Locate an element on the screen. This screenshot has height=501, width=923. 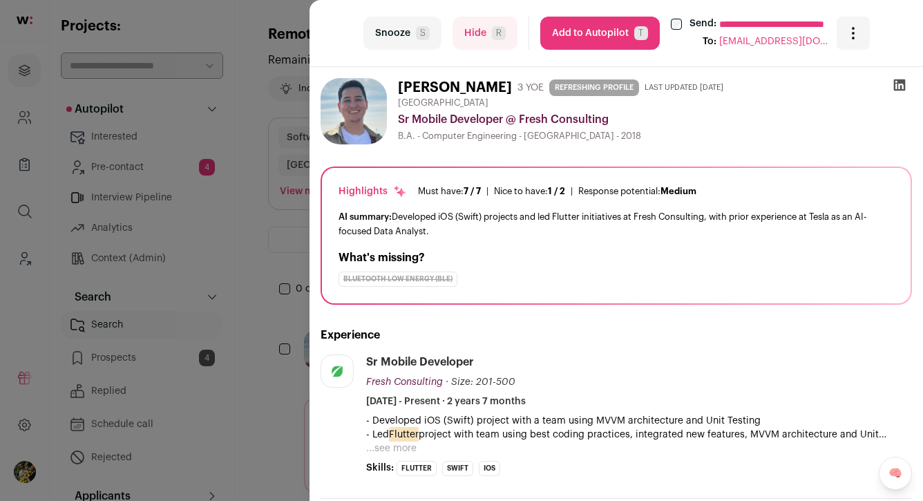
li: Swift is located at coordinates (457, 468).